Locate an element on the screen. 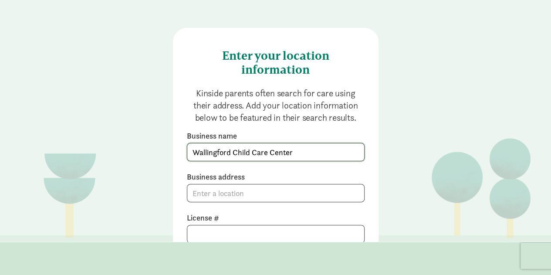  label: Business name is located at coordinates (276, 136).